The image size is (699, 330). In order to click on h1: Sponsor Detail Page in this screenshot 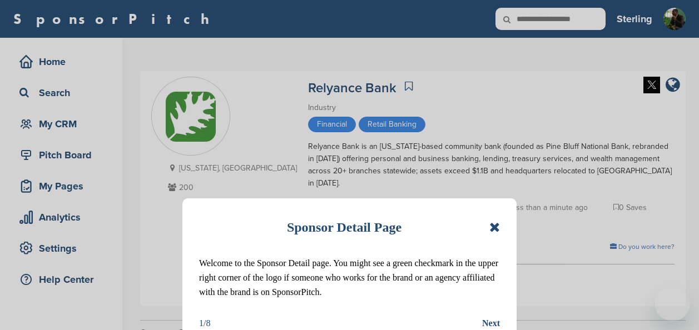, I will do `click(344, 228)`.